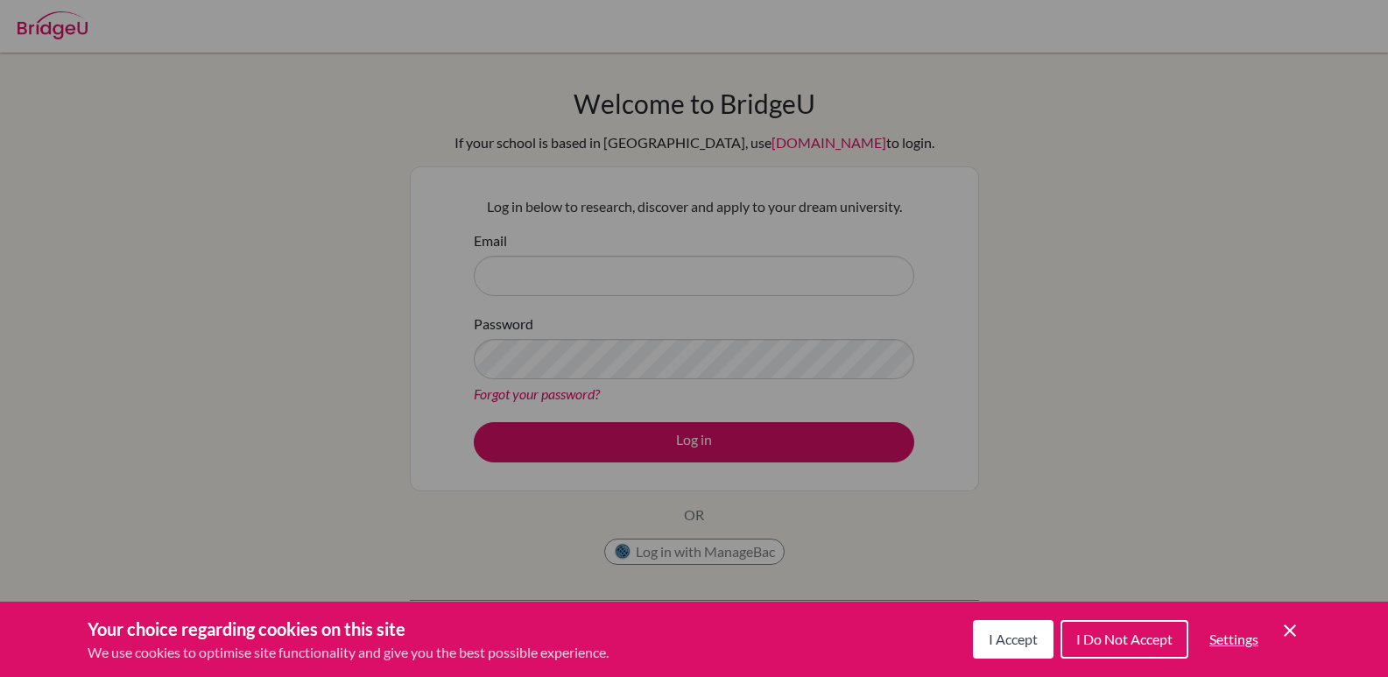 The image size is (1388, 677). I want to click on button: I Do Not Accept, so click(1125, 639).